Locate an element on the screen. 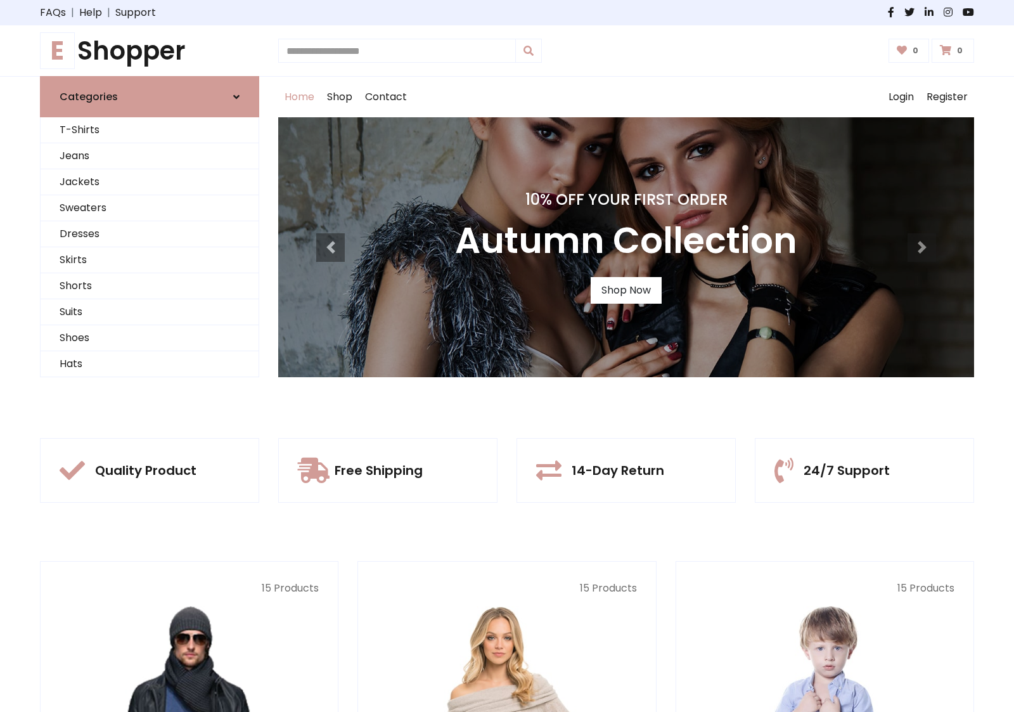 This screenshot has width=1014, height=712. h5: Free Shipping is located at coordinates (378, 470).